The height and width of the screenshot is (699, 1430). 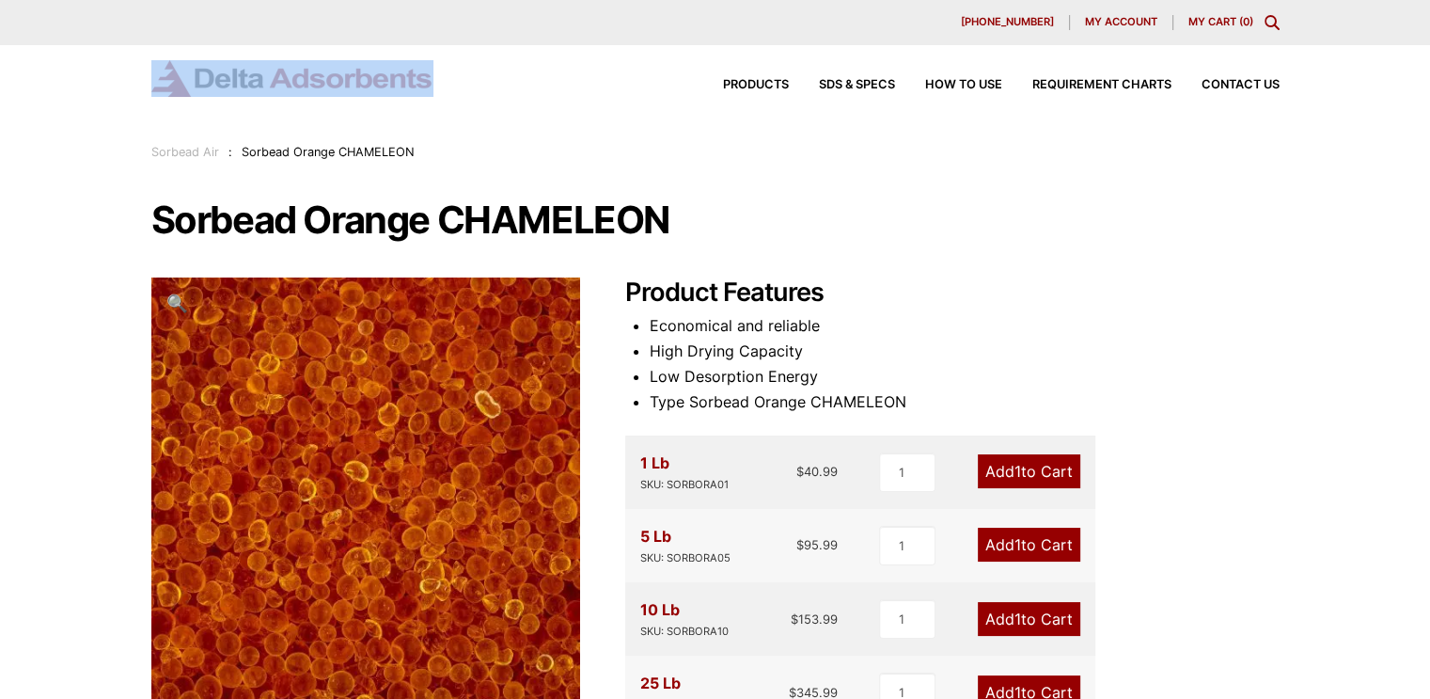 What do you see at coordinates (949, 85) in the screenshot?
I see `a: How to Use` at bounding box center [949, 85].